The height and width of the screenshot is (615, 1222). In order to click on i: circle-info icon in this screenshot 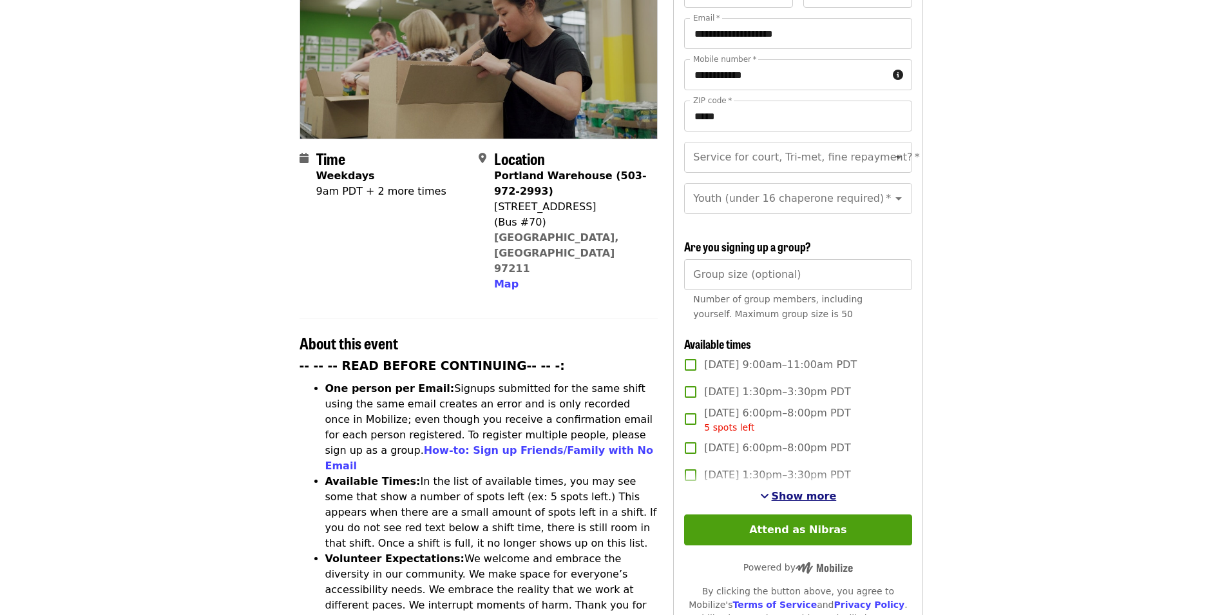, I will do `click(898, 75)`.